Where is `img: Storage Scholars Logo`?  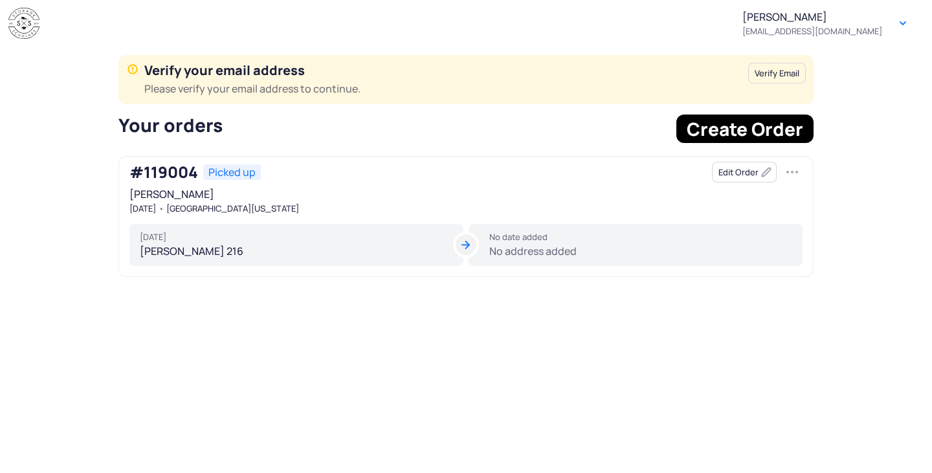 img: Storage Scholars Logo is located at coordinates (24, 23).